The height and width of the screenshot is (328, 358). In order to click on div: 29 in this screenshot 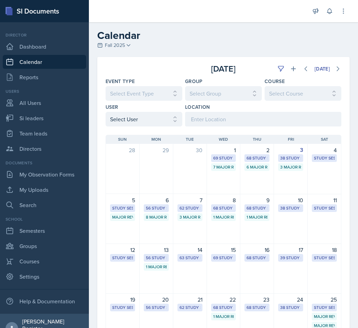, I will do `click(156, 150)`.